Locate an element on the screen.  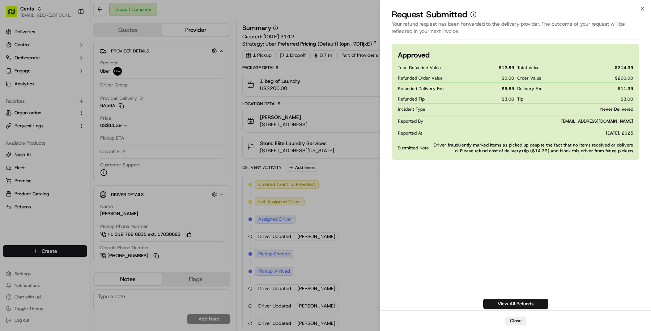
img: Masood Aslam is located at coordinates (13, 111).